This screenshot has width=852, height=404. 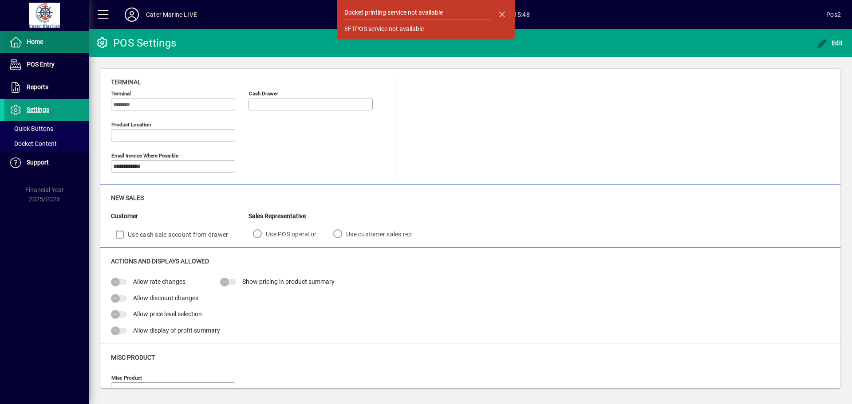 I want to click on span: Reports, so click(x=37, y=87).